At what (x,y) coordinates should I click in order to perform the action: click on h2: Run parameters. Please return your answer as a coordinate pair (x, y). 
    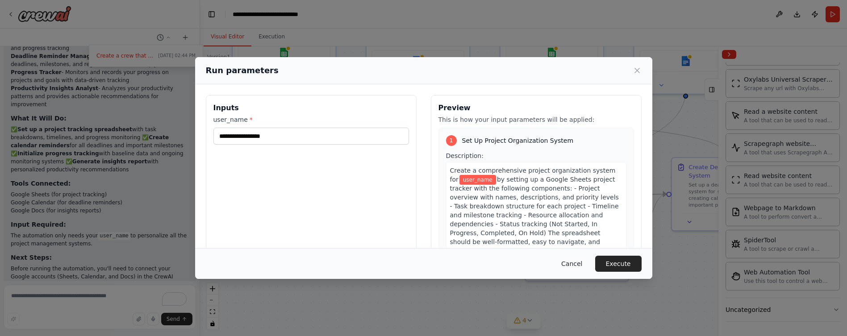
    Looking at the image, I should click on (242, 71).